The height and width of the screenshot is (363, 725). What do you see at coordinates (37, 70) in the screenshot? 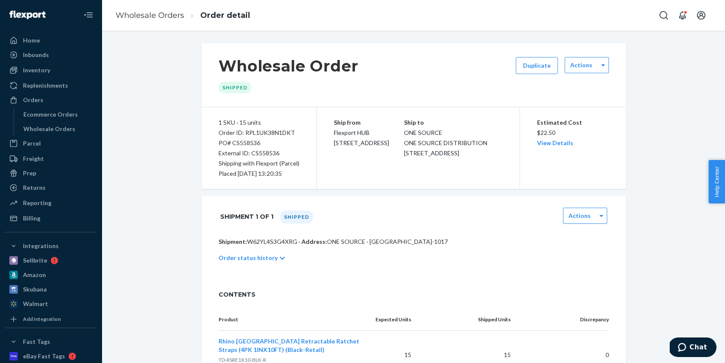
I see `div: Inventory` at bounding box center [37, 70].